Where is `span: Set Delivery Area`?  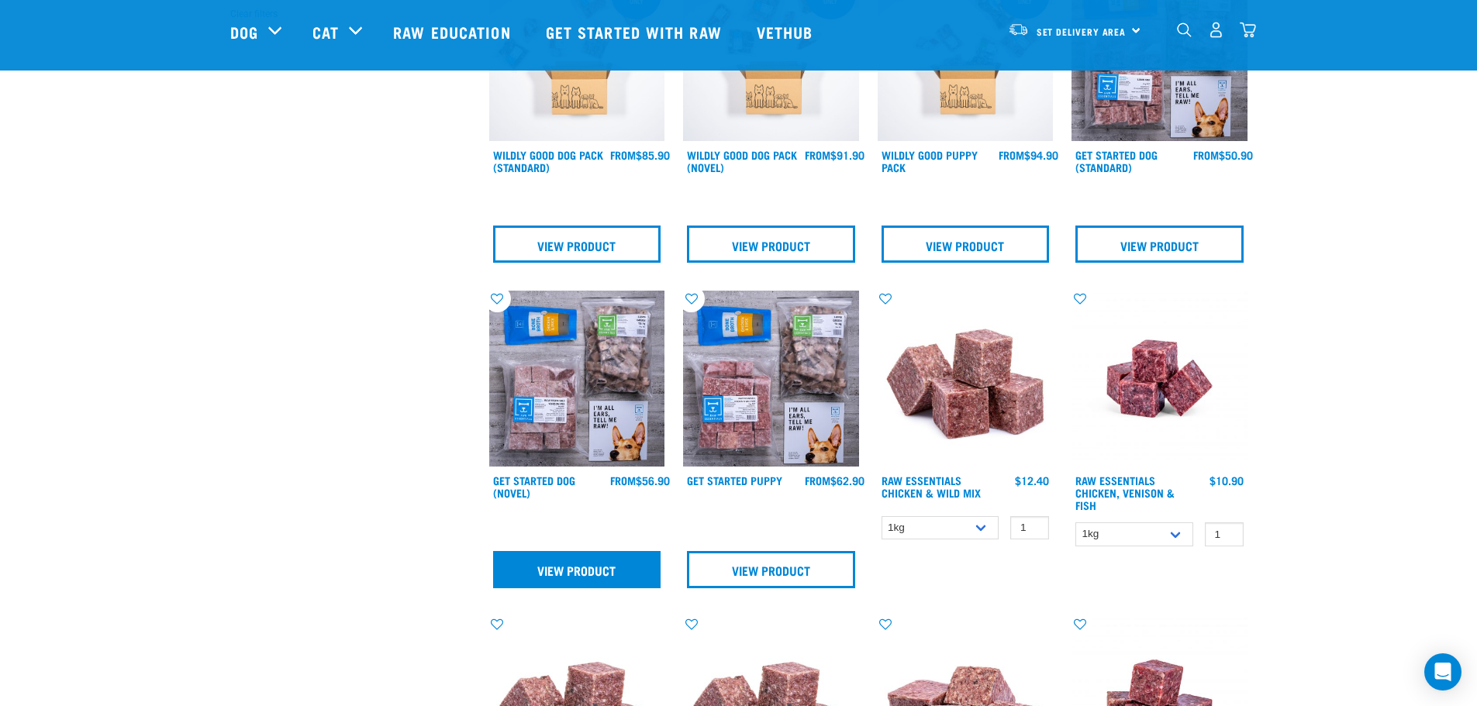 span: Set Delivery Area is located at coordinates (1081, 31).